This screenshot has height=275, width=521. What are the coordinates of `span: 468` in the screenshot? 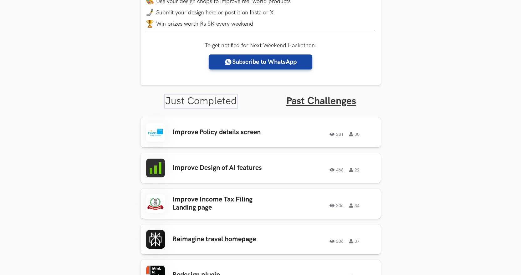 It's located at (337, 170).